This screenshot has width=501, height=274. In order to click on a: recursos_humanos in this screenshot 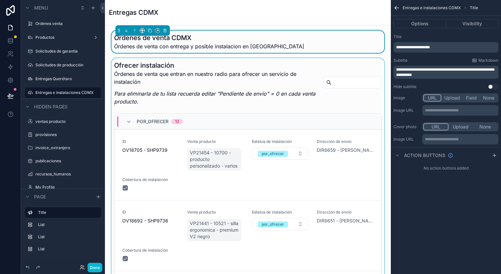, I will do `click(68, 174)`.